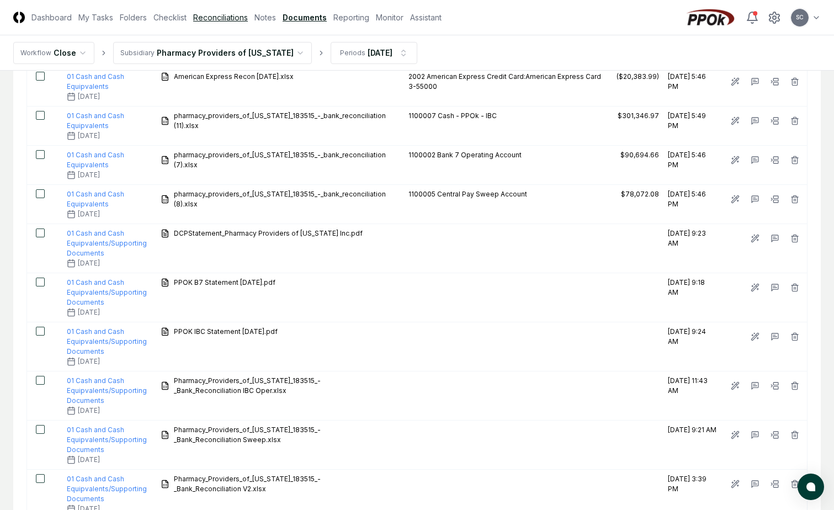 This screenshot has width=834, height=510. I want to click on div: $90,694.66, so click(640, 155).